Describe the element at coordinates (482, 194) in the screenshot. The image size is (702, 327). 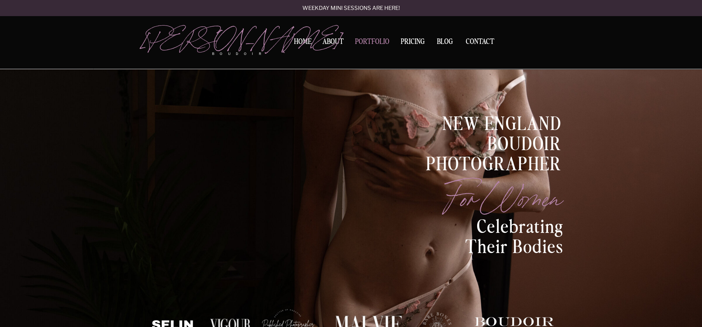
I see `p: for women` at that location.